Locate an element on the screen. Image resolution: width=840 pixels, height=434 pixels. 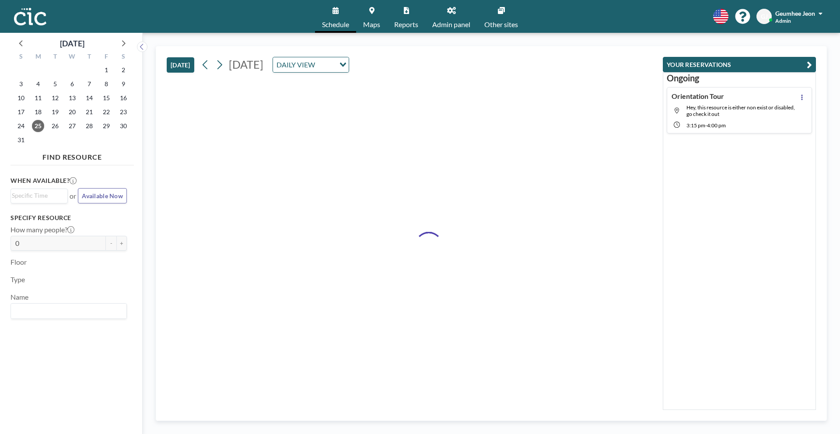
span: Admin panel is located at coordinates (451, 24).